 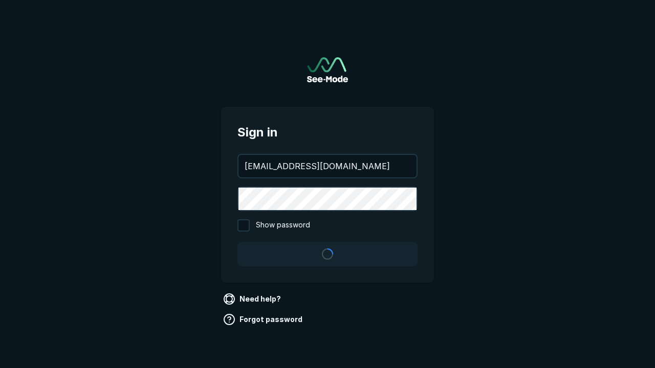 What do you see at coordinates (283, 226) in the screenshot?
I see `span: Show password` at bounding box center [283, 226].